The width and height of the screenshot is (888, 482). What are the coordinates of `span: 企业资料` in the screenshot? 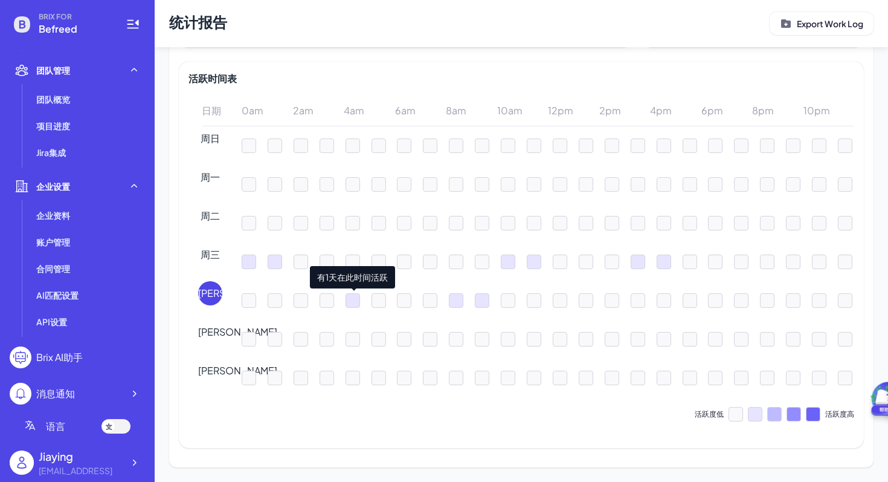 It's located at (53, 215).